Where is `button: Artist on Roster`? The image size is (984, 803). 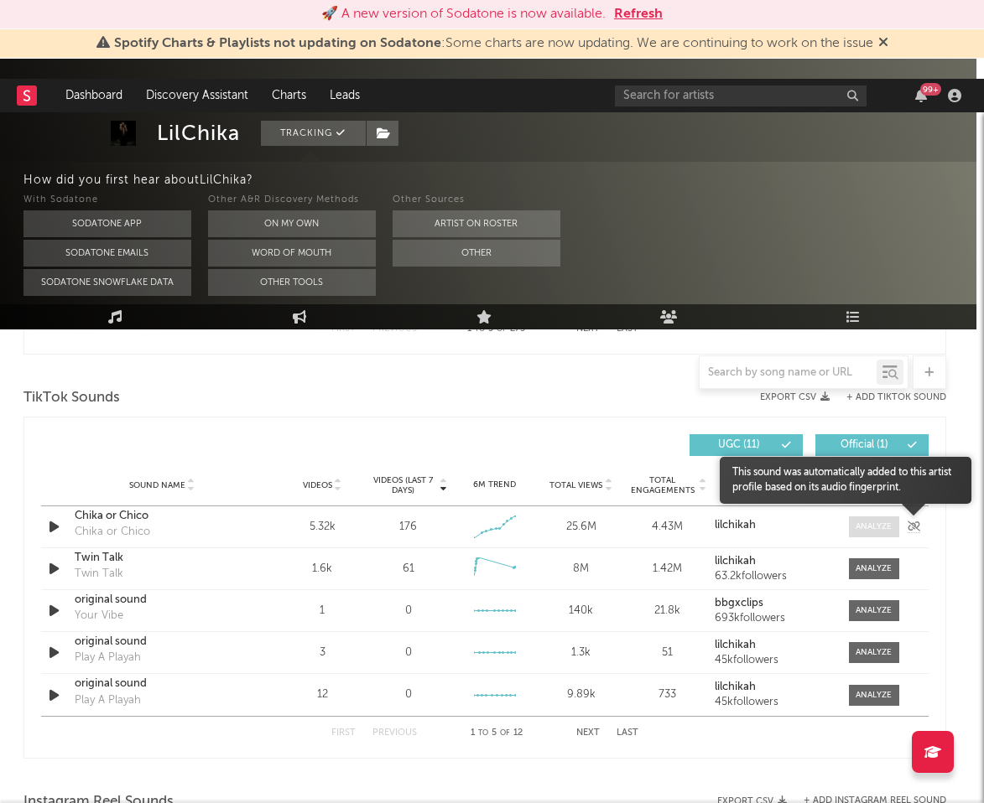 button: Artist on Roster is located at coordinates (476, 224).